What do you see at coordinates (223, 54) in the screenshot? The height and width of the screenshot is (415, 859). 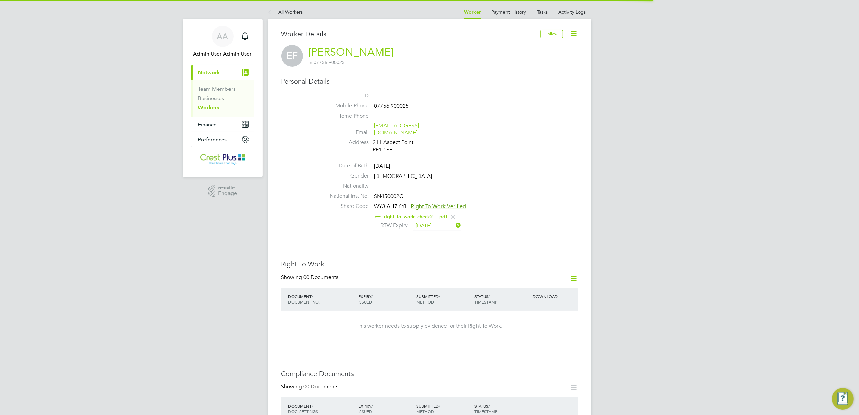 I see `span: Admin User Admin User` at bounding box center [223, 54].